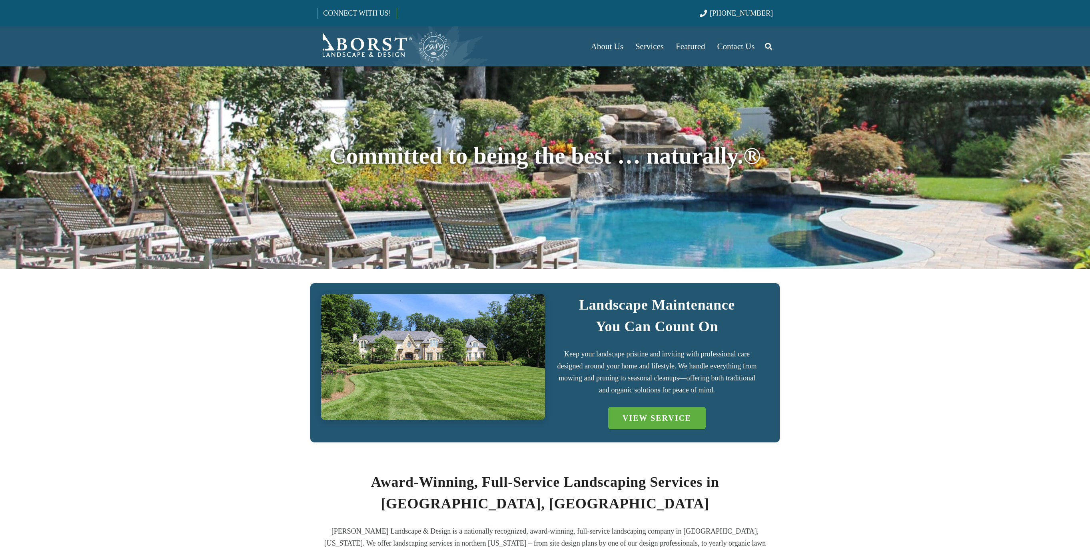  What do you see at coordinates (656, 372) in the screenshot?
I see `span: Keep your landscape pristine and inviting with professional care designed around your home and li...` at bounding box center [656, 372].